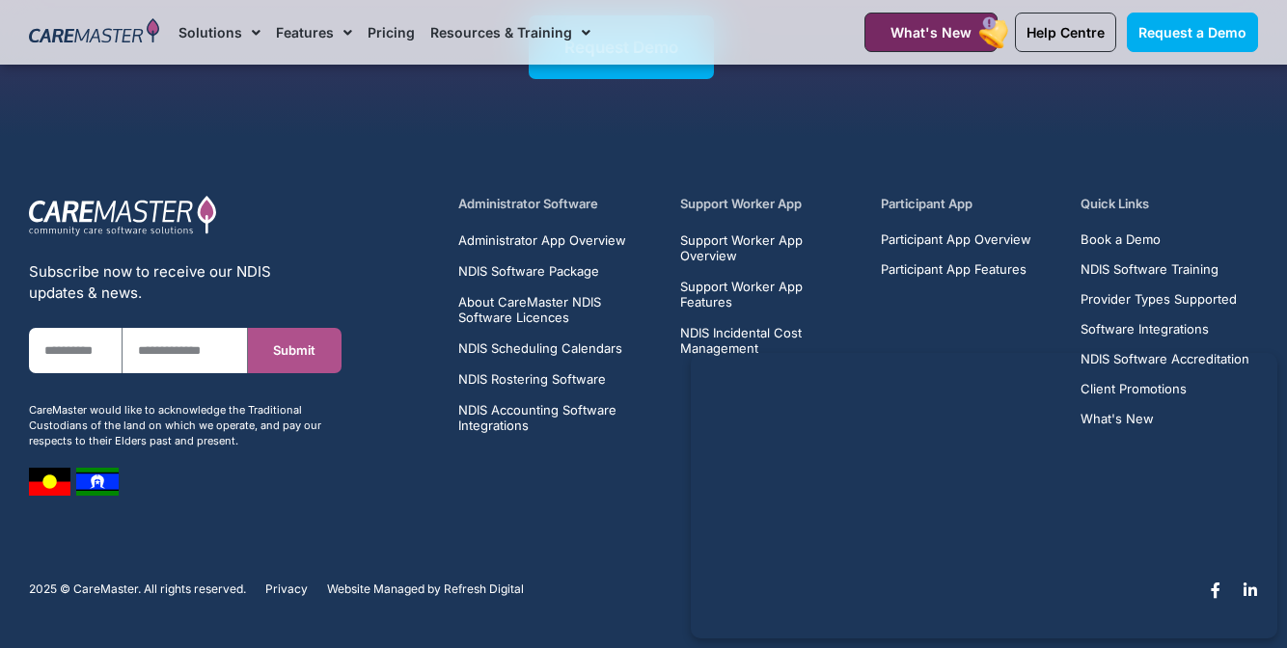 The height and width of the screenshot is (648, 1287). I want to click on span: Participant App Features, so click(953, 269).